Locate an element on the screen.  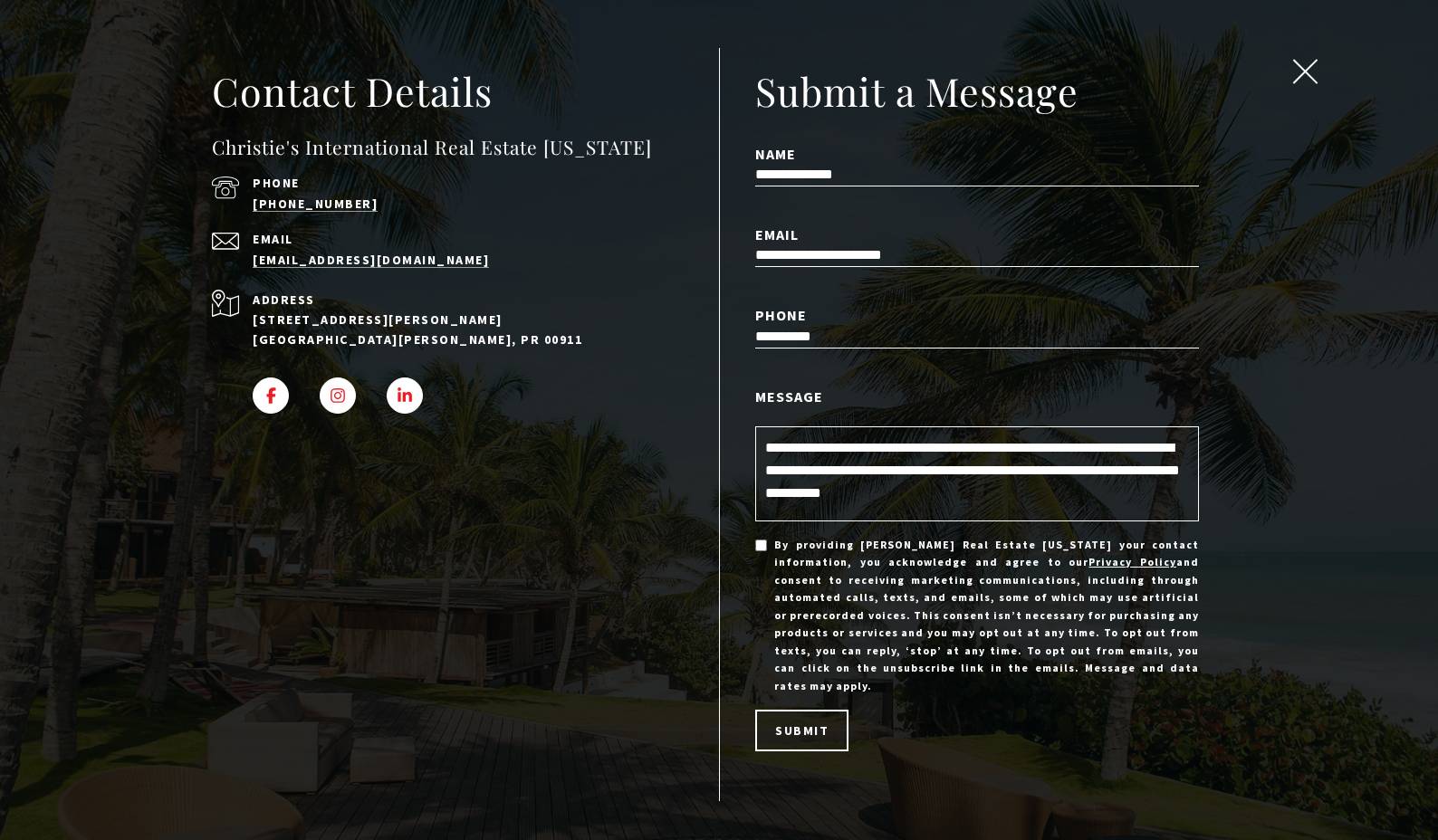
a: LINKEDIN - open in a new tab is located at coordinates (405, 396).